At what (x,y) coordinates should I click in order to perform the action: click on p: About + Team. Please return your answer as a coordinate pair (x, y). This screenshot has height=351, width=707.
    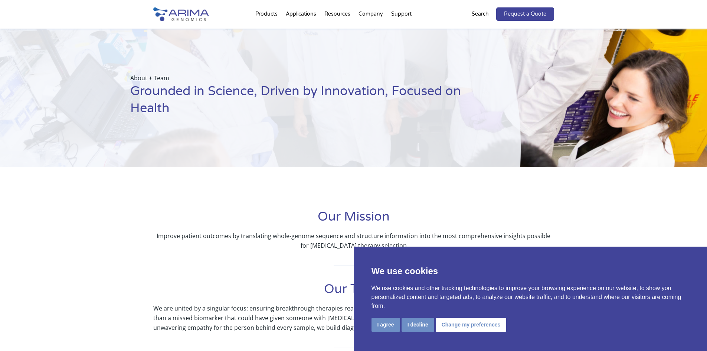
    Looking at the image, I should click on (307, 78).